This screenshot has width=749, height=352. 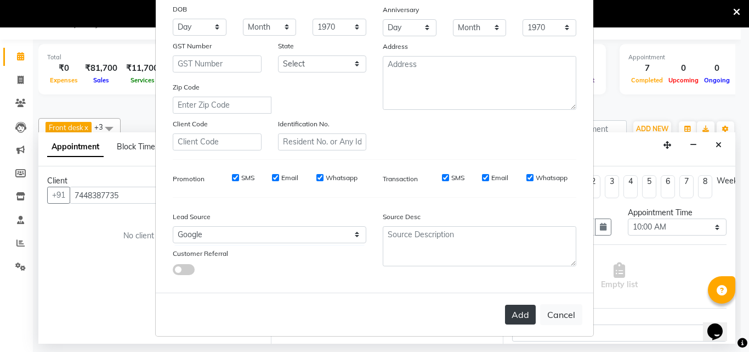 I want to click on input: GST Number, so click(x=217, y=64).